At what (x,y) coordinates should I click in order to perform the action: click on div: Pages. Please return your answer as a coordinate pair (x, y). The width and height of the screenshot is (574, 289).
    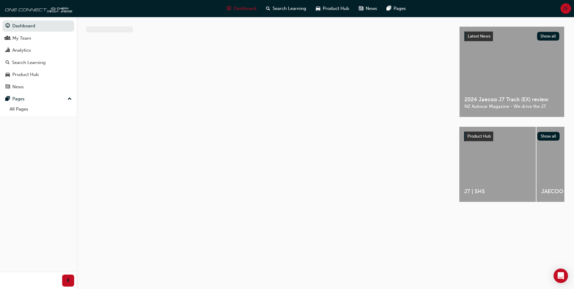
    Looking at the image, I should click on (18, 99).